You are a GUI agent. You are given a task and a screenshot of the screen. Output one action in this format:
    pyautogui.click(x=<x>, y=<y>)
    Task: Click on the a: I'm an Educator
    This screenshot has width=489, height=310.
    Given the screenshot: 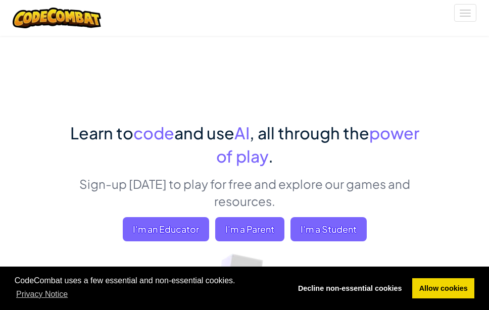 What is the action you would take?
    pyautogui.click(x=166, y=229)
    